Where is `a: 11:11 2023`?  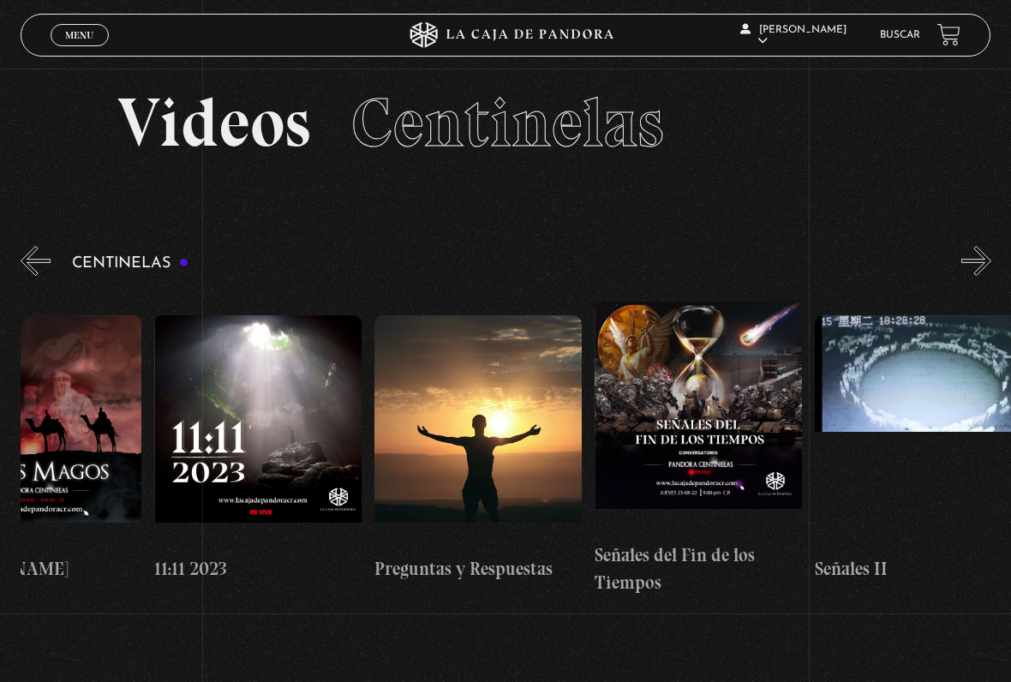 a: 11:11 2023 is located at coordinates (258, 449).